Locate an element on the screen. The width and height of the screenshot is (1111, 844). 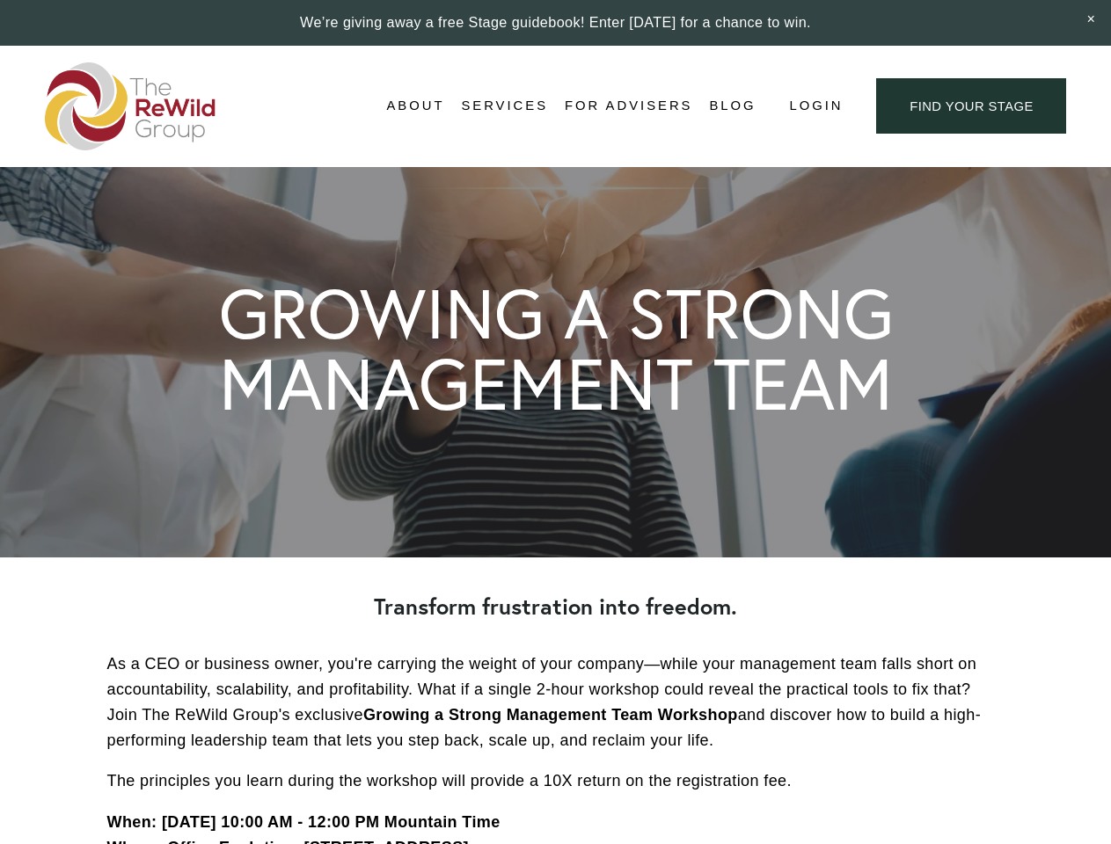
a: For Advisers is located at coordinates (628, 106).